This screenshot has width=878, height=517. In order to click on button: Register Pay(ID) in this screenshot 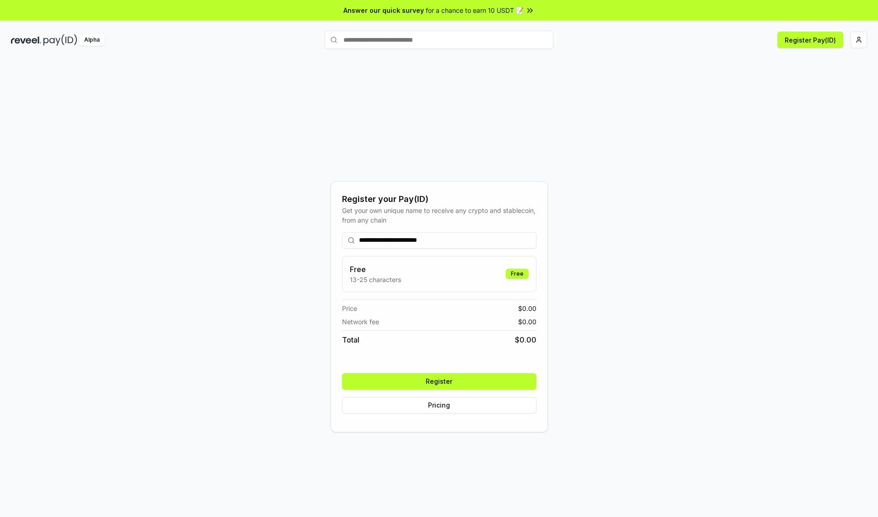, I will do `click(811, 40)`.